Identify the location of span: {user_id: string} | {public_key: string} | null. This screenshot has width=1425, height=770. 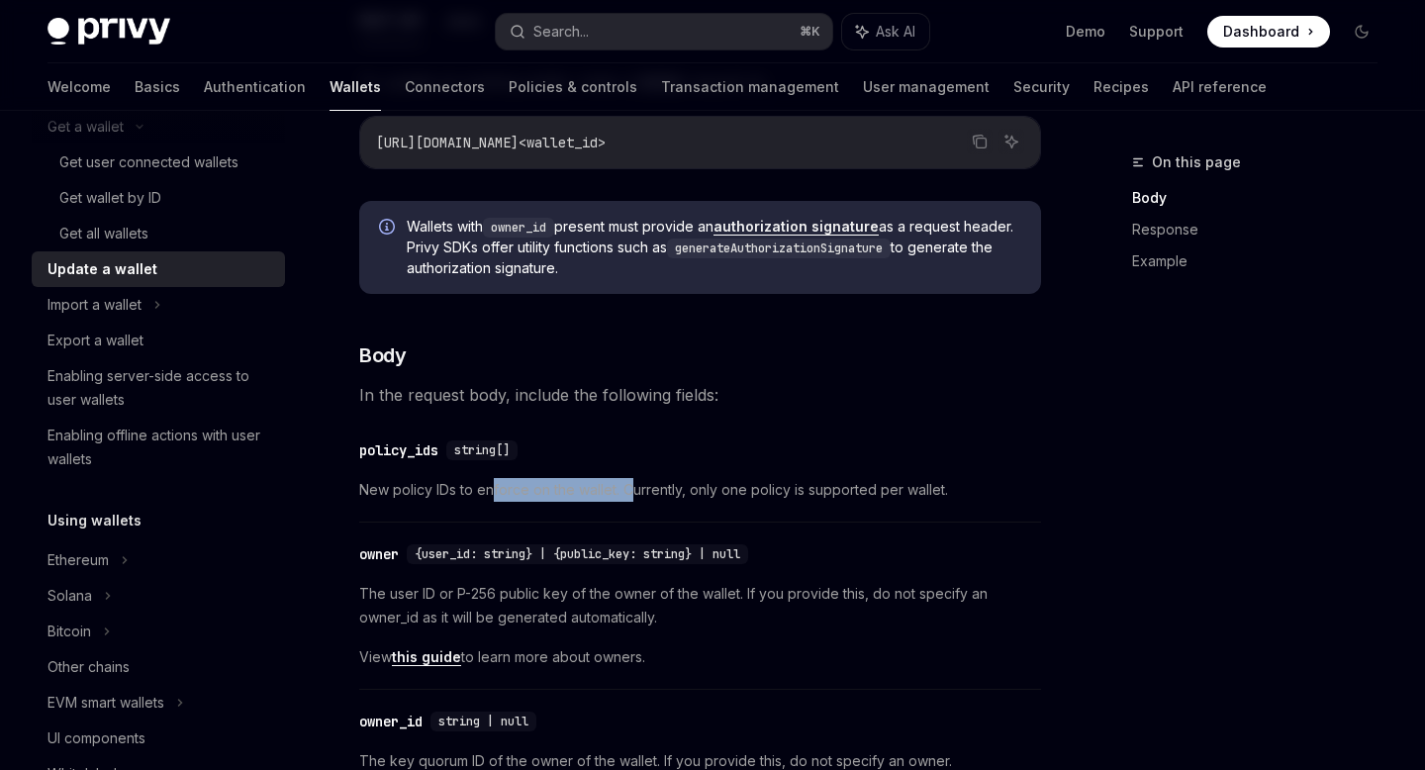
(577, 554).